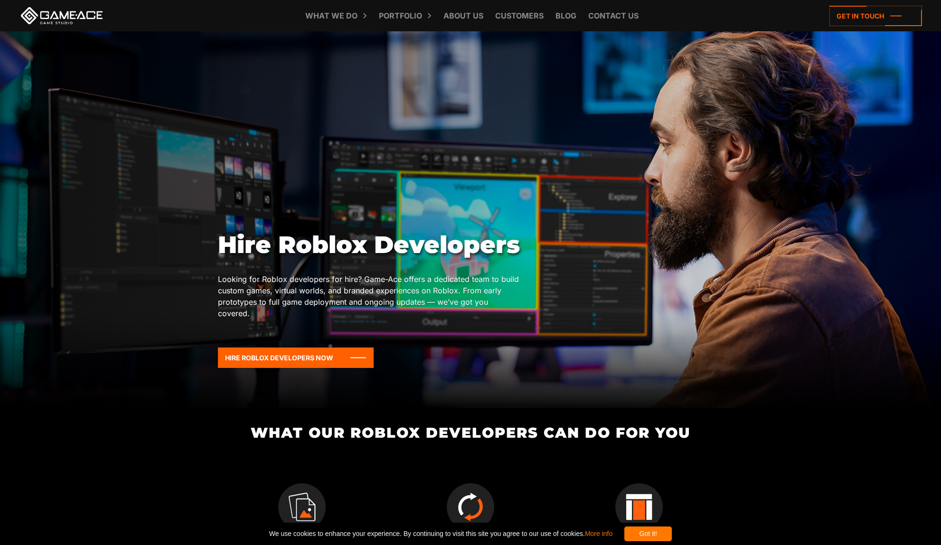 The height and width of the screenshot is (545, 941). What do you see at coordinates (441, 534) in the screenshot?
I see `span: We use cookies to enhance your experience. By continuing to visit this site you agree to our use ...` at bounding box center [441, 534].